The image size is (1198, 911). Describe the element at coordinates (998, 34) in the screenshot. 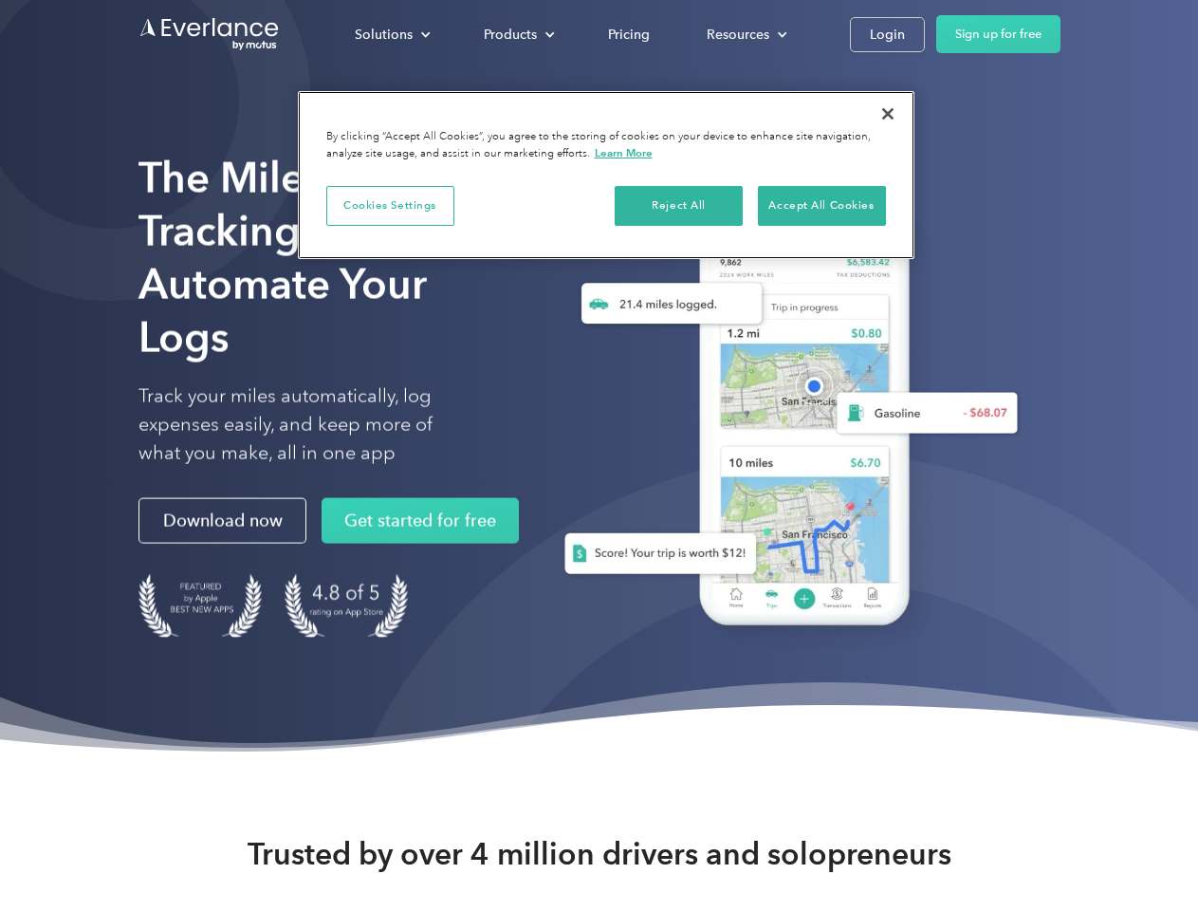

I see `a: Sign up for free` at that location.